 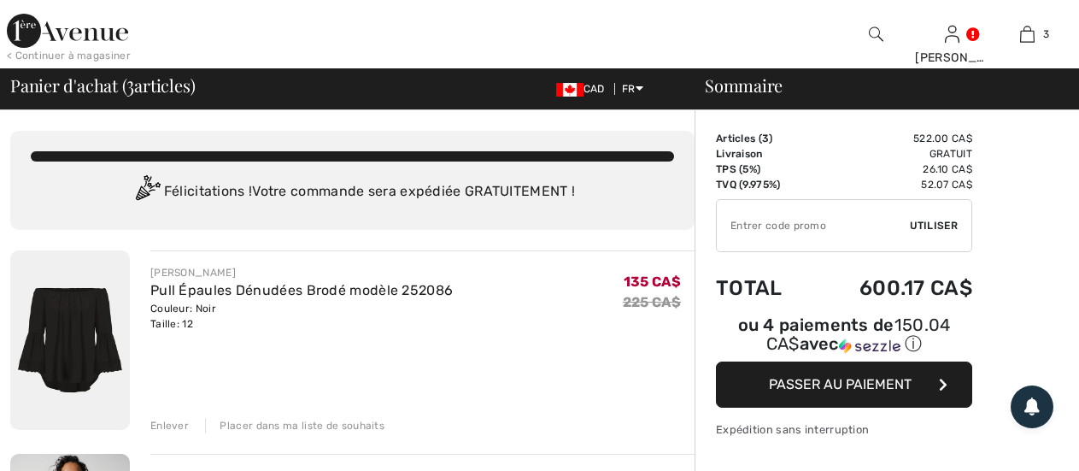 What do you see at coordinates (870, 346) in the screenshot?
I see `img: Sezzle` at bounding box center [870, 346].